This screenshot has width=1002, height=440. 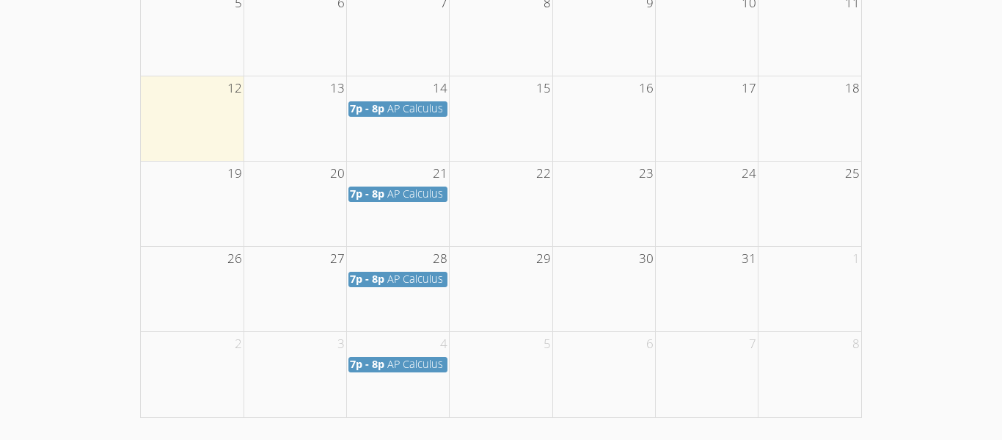 What do you see at coordinates (646, 258) in the screenshot?
I see `span: 30` at bounding box center [646, 258].